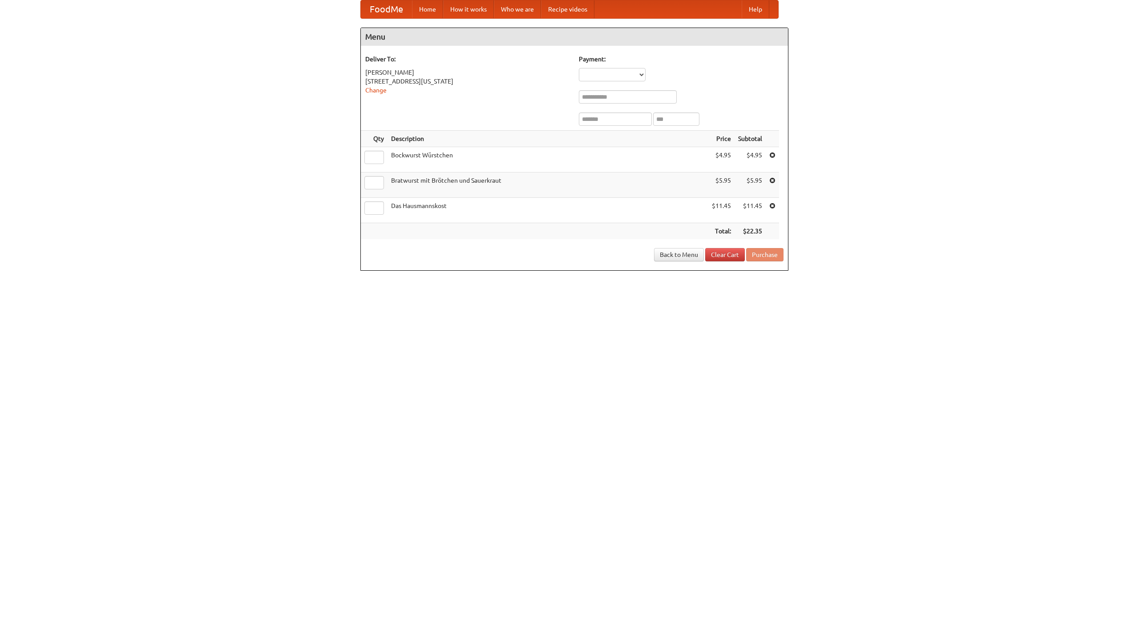 The height and width of the screenshot is (629, 1139). What do you see at coordinates (755, 9) in the screenshot?
I see `a: Help` at bounding box center [755, 9].